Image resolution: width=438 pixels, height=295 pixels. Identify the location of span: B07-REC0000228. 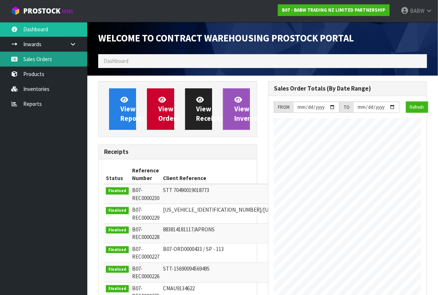
(146, 233).